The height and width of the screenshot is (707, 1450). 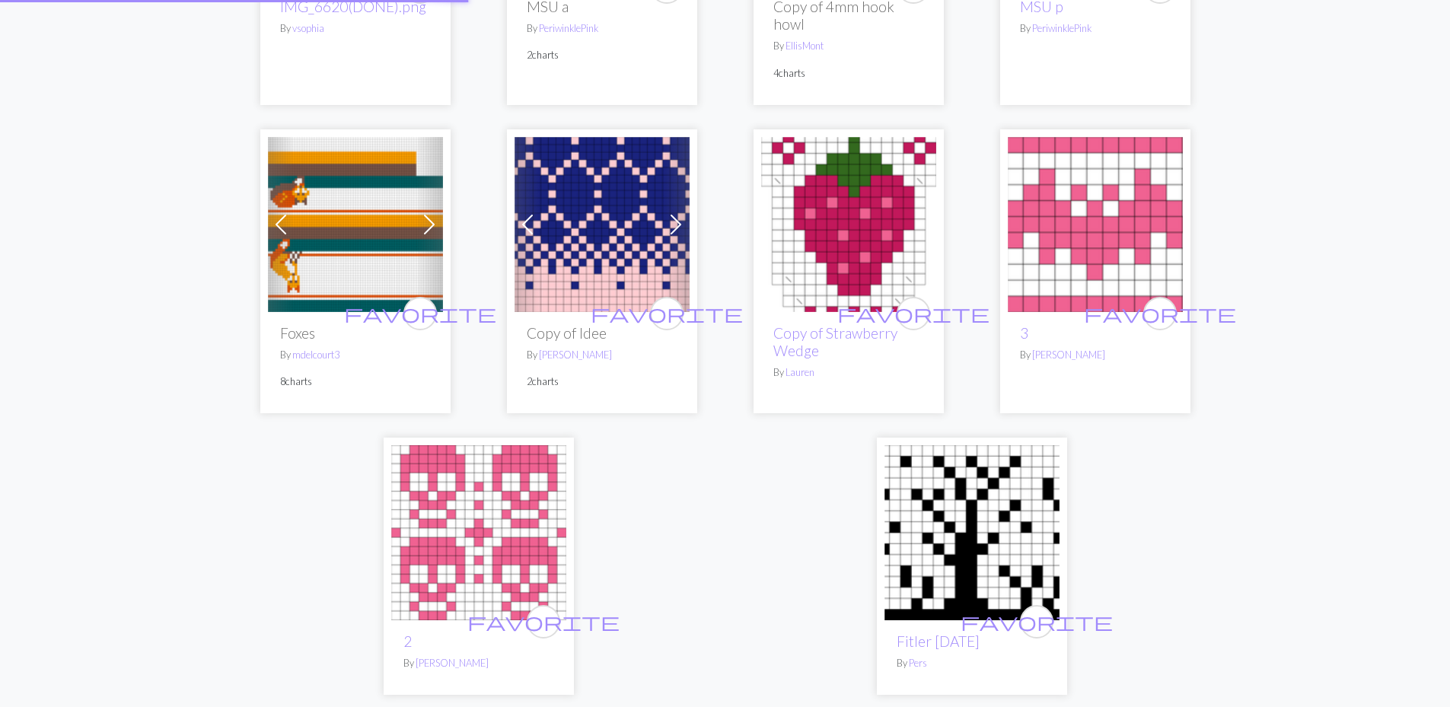 I want to click on img: Foxes, so click(x=355, y=224).